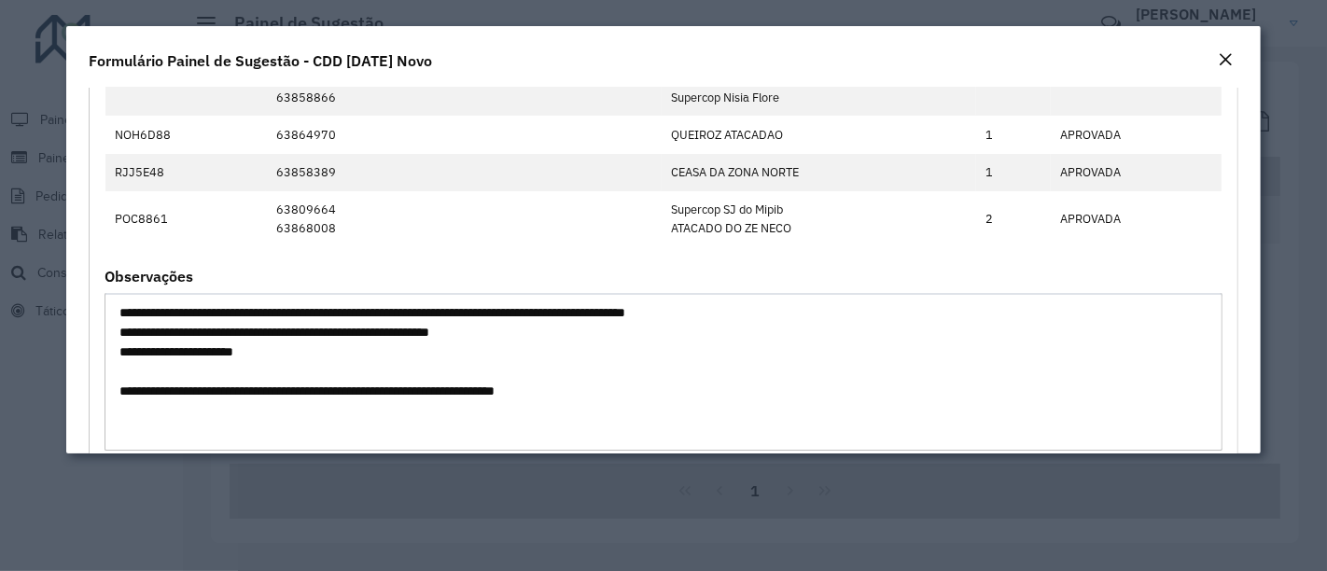  Describe the element at coordinates (186, 218) in the screenshot. I see `td: POC8861` at that location.